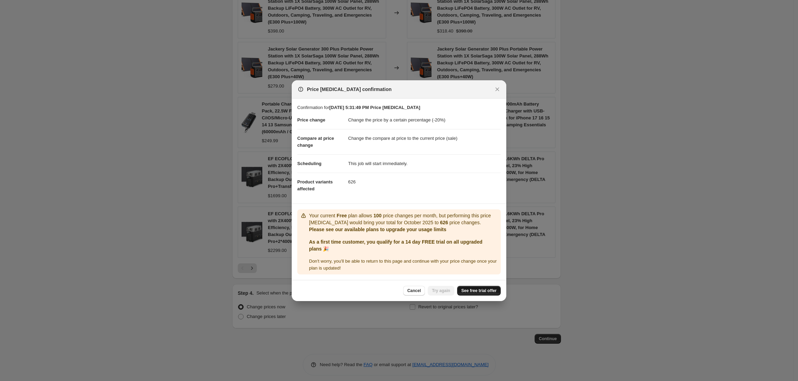 The width and height of the screenshot is (798, 381). Describe the element at coordinates (316, 142) in the screenshot. I see `span: Compare at price change` at that location.